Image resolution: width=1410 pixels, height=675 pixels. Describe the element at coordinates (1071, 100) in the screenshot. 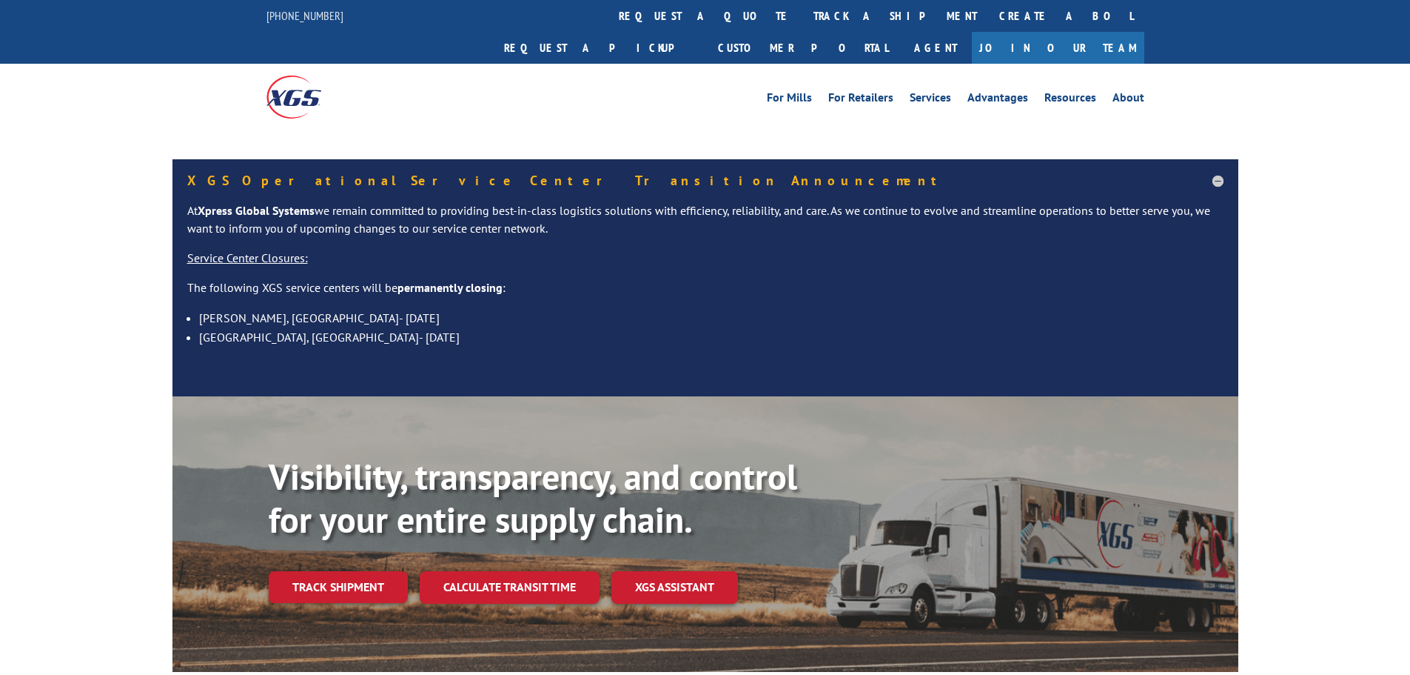

I see `a: Resources` at that location.